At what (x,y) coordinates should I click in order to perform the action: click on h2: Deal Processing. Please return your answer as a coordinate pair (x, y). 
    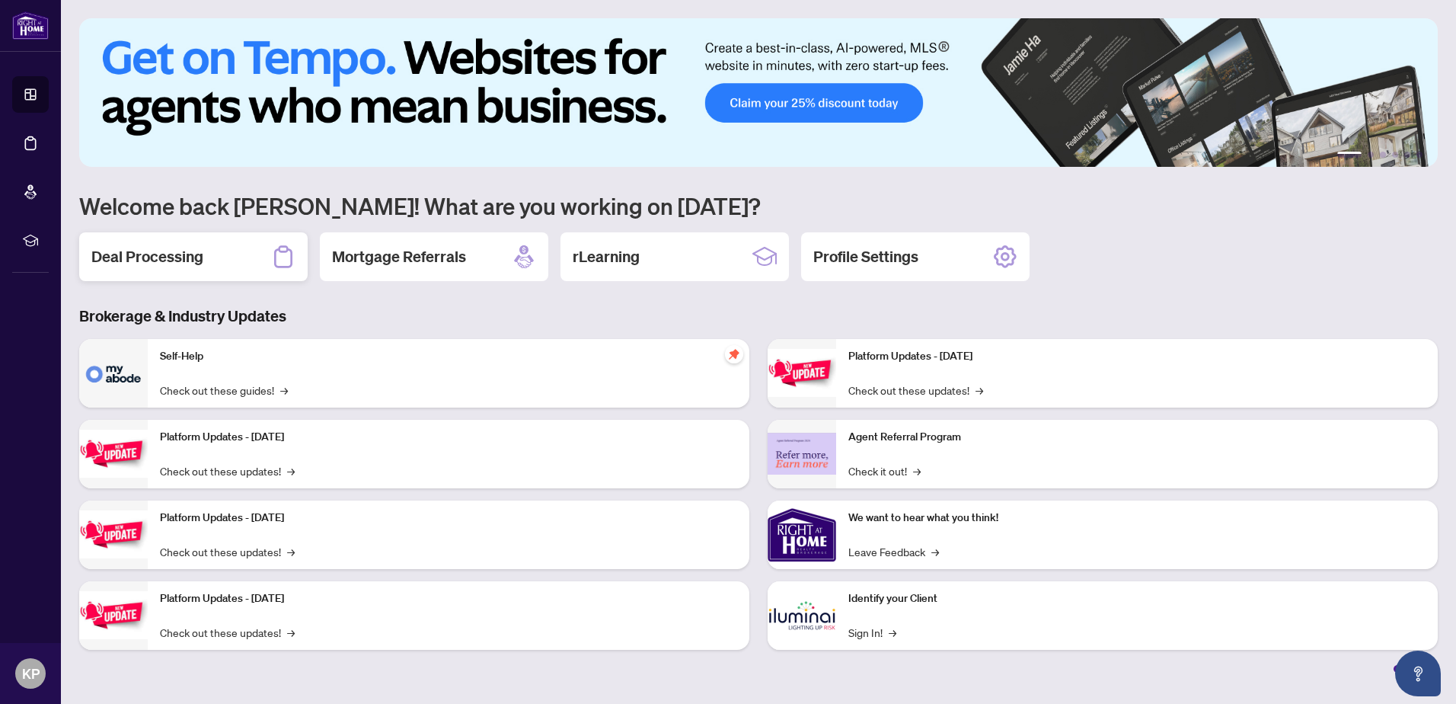
    Looking at the image, I should click on (147, 257).